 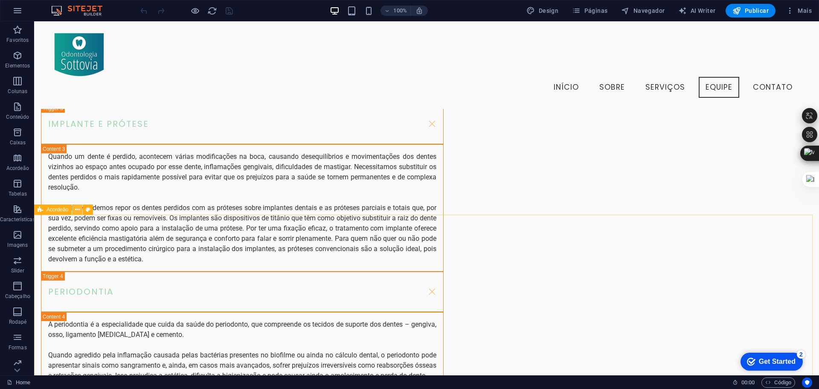 I want to click on p: Acordeão, so click(x=17, y=168).